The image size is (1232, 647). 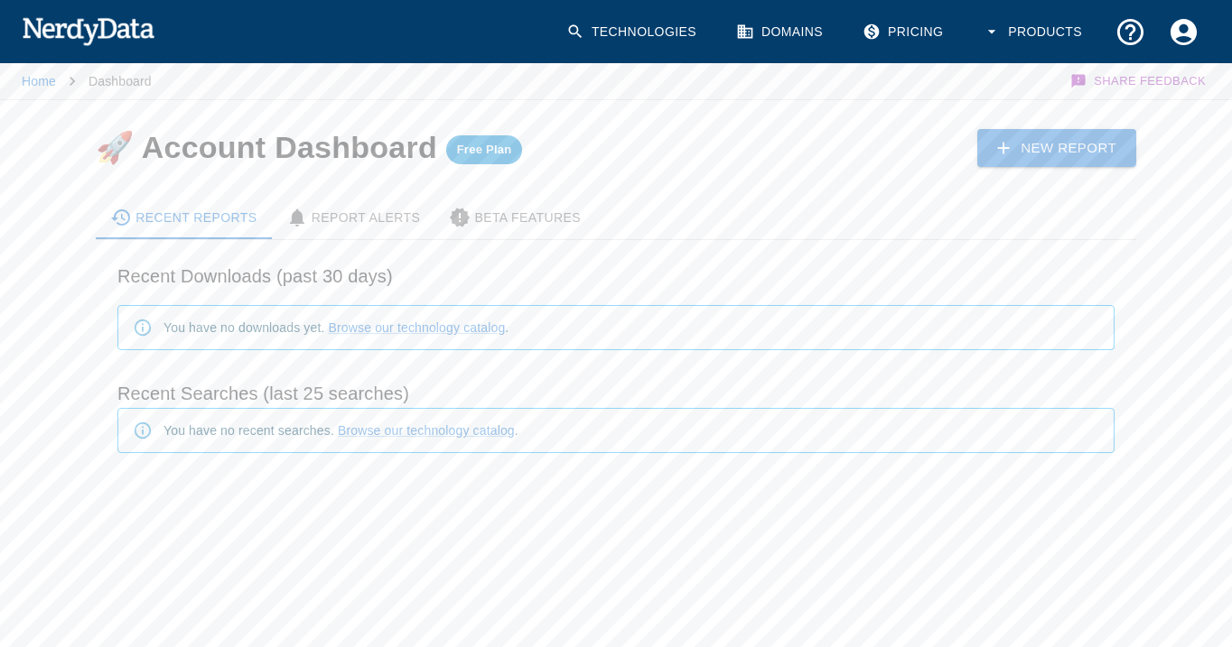 I want to click on button: Share Feedback, so click(x=1139, y=81).